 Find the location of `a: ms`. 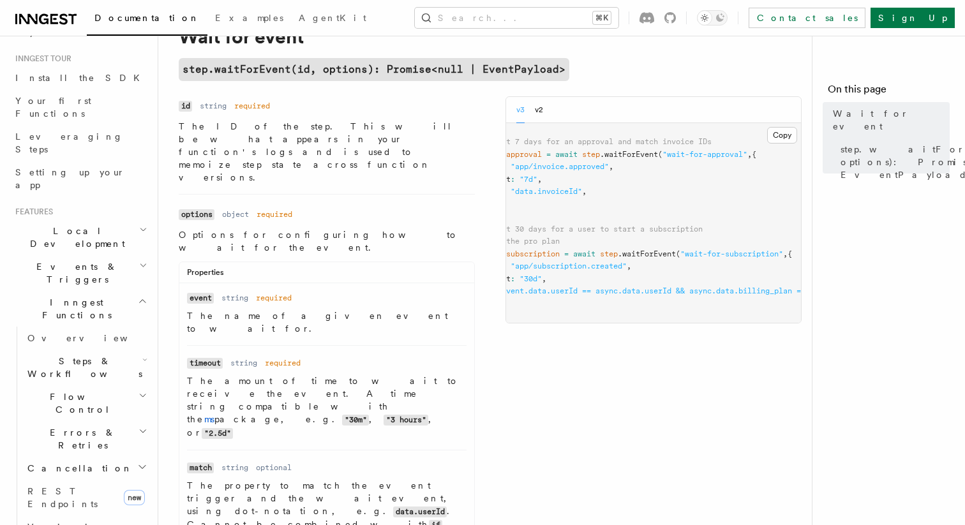

a: ms is located at coordinates (209, 419).